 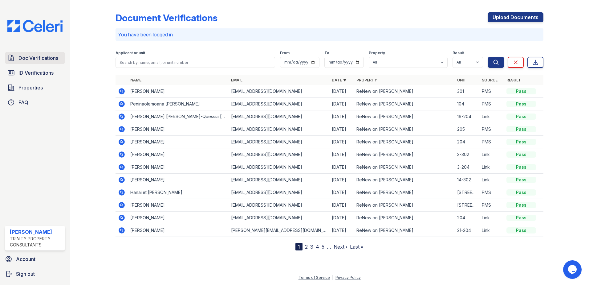 What do you see at coordinates (166, 18) in the screenshot?
I see `div: Document Verifications` at bounding box center [166, 18].